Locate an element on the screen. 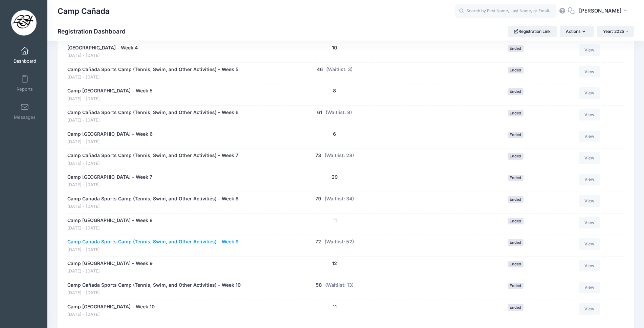 Image resolution: width=644 pixels, height=328 pixels. a: Reports is located at coordinates (25, 83).